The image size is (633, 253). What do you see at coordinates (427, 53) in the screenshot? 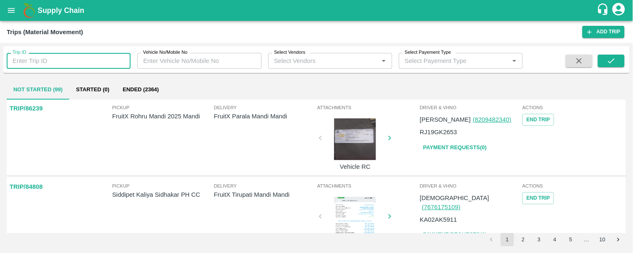
I see `label: Select Payement Type` at bounding box center [427, 53].